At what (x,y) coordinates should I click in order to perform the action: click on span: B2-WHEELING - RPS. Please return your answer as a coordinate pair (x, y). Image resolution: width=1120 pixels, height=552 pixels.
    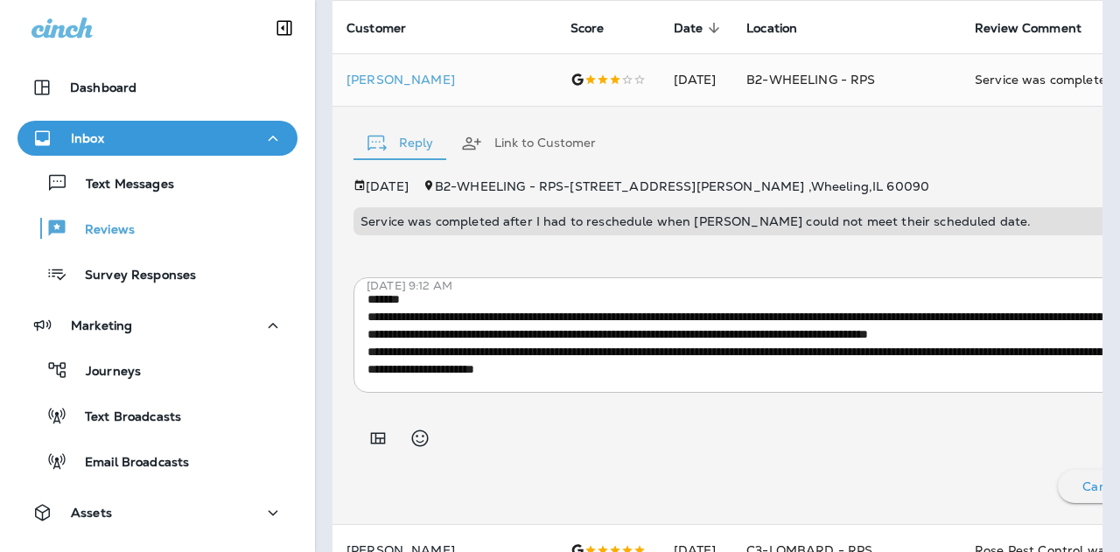
    Looking at the image, I should click on (810, 80).